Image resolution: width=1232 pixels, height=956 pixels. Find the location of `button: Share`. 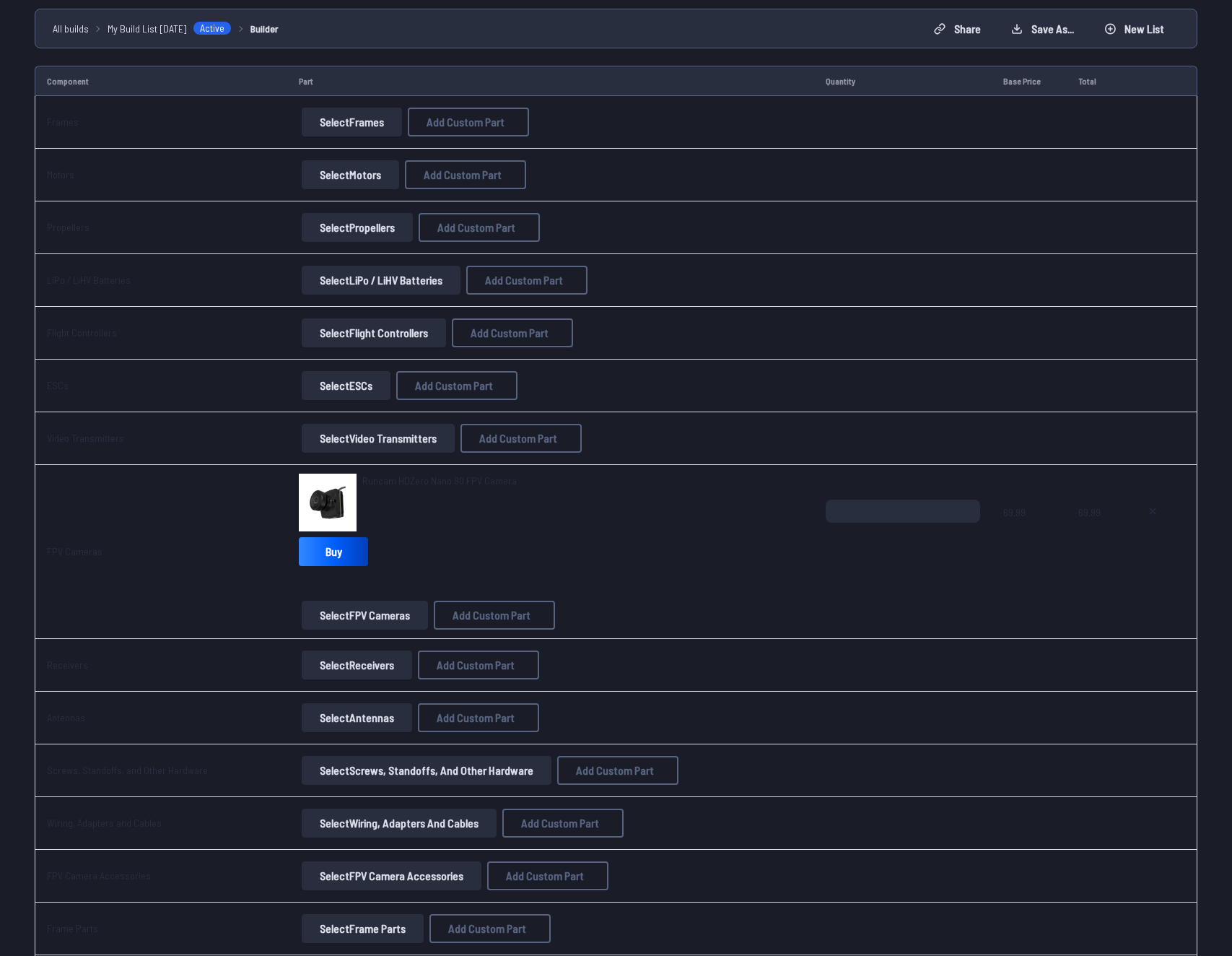

button: Share is located at coordinates (957, 29).